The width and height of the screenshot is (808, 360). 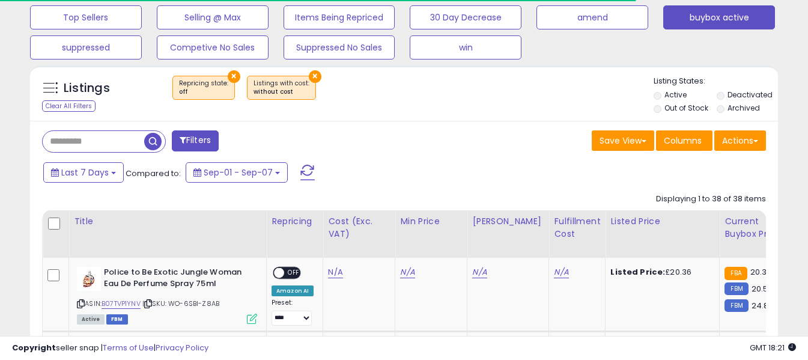 I want to click on button: Actions, so click(x=740, y=141).